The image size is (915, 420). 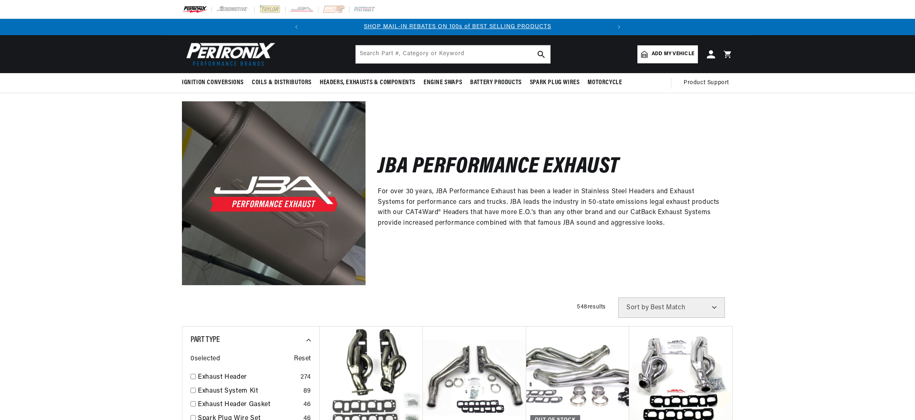 I want to click on button: Translation missing: en.sections.announcements.previous_announcement, so click(x=296, y=27).